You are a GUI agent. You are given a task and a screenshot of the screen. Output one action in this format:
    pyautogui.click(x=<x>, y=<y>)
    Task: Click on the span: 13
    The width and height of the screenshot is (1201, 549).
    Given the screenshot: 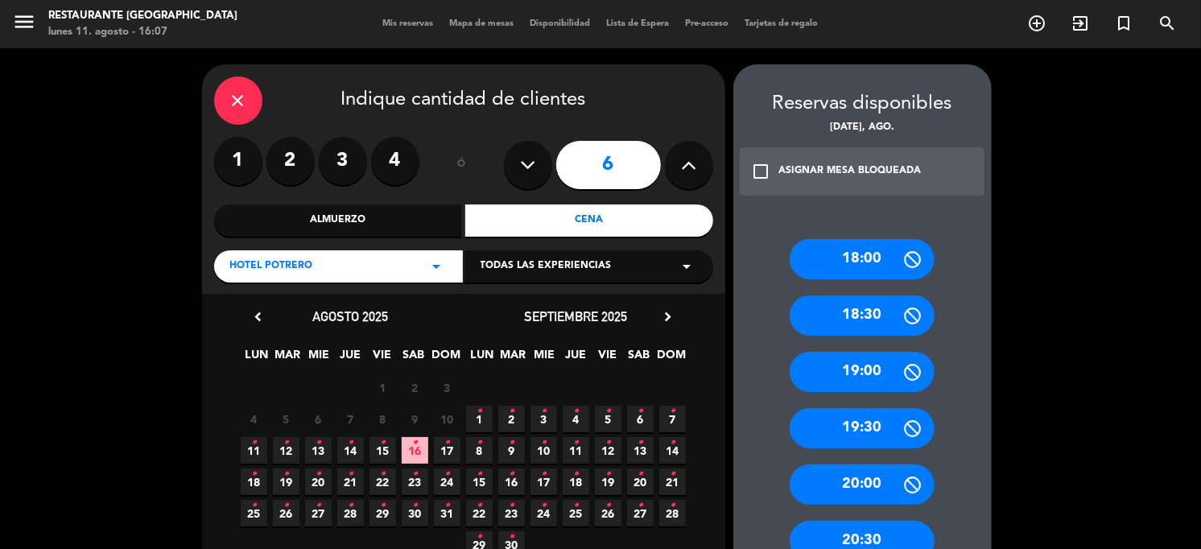 What is the action you would take?
    pyautogui.click(x=640, y=450)
    